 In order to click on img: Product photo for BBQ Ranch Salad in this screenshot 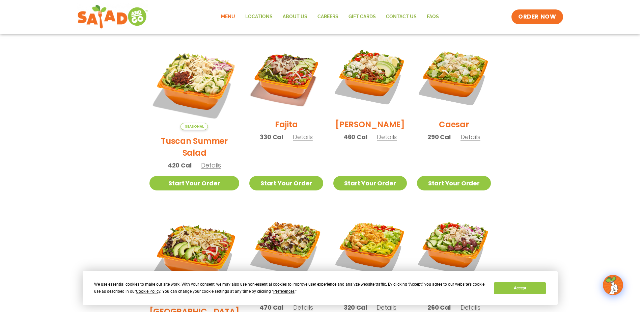, I will do `click(194, 255)`.